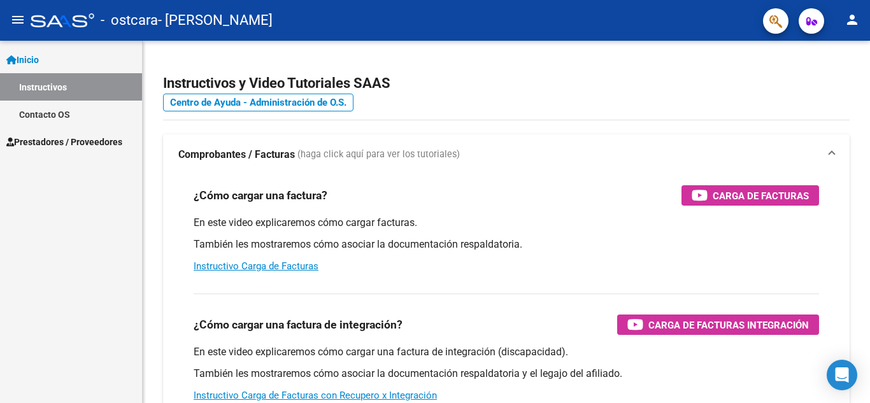 The height and width of the screenshot is (403, 870). Describe the element at coordinates (751, 196) in the screenshot. I see `button: Carga de Facturas` at that location.